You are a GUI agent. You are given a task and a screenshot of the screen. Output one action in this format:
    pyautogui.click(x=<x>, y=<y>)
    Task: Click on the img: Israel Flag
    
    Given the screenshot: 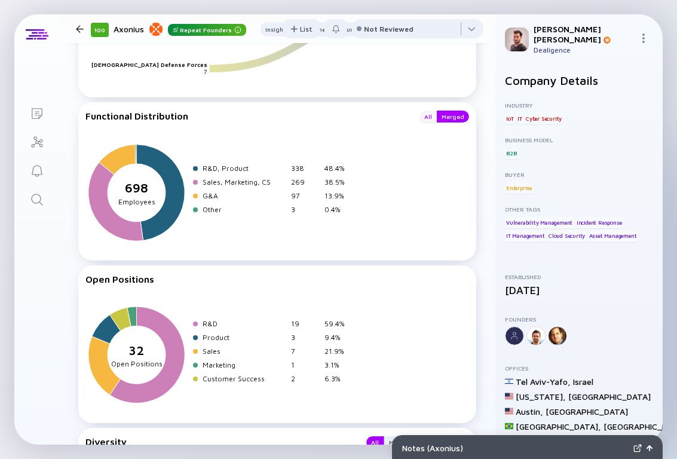 What is the action you would take?
    pyautogui.click(x=509, y=381)
    